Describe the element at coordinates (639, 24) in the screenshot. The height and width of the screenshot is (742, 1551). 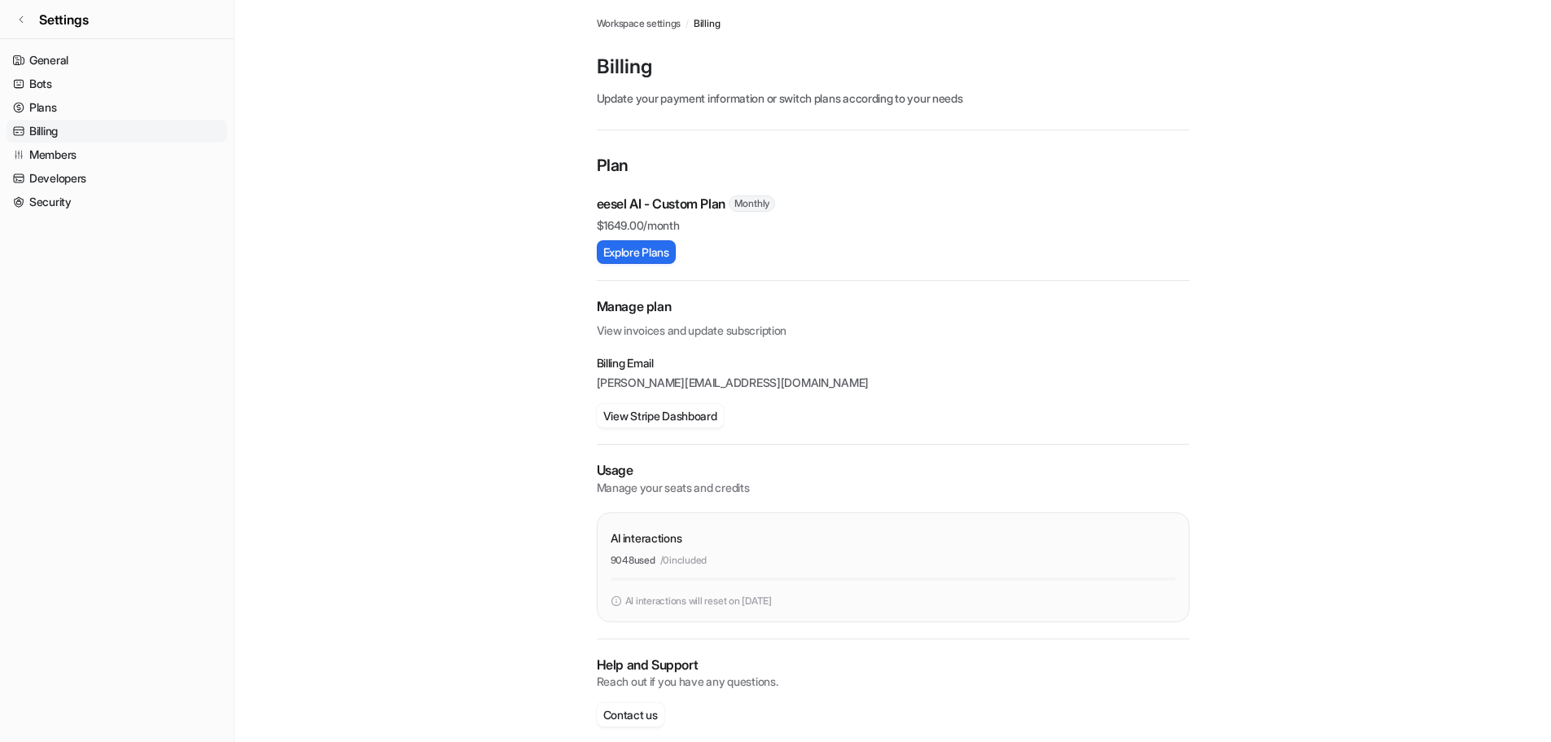
I see `a: Workspace settings` at that location.